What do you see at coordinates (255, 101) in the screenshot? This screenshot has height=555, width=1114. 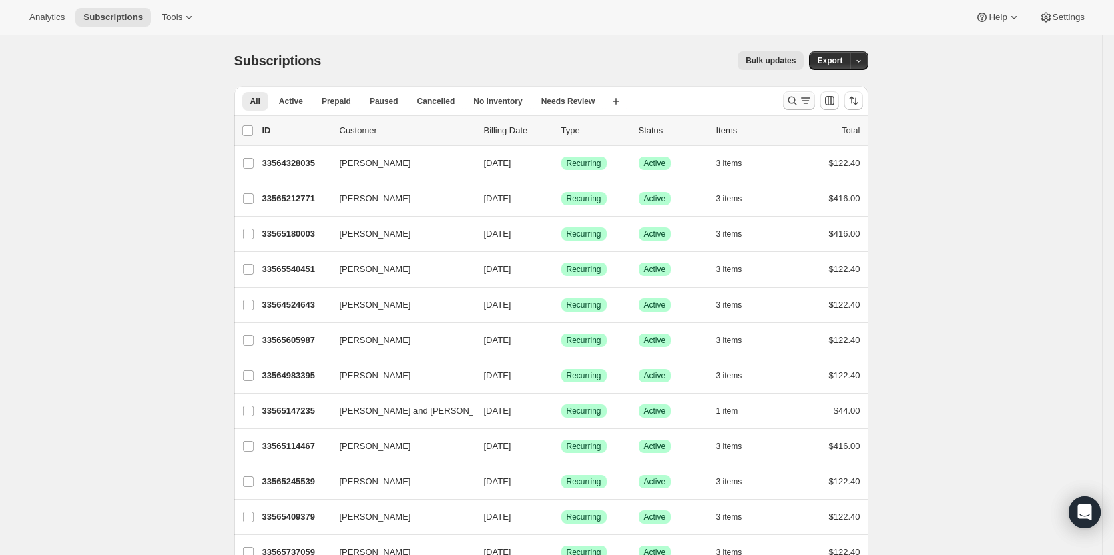 I see `span: All` at bounding box center [255, 101].